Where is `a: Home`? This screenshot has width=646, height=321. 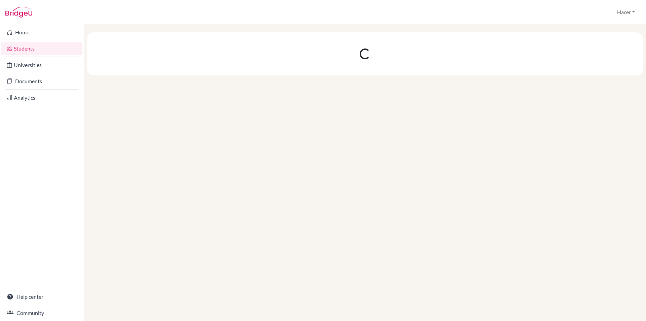
a: Home is located at coordinates (42, 32).